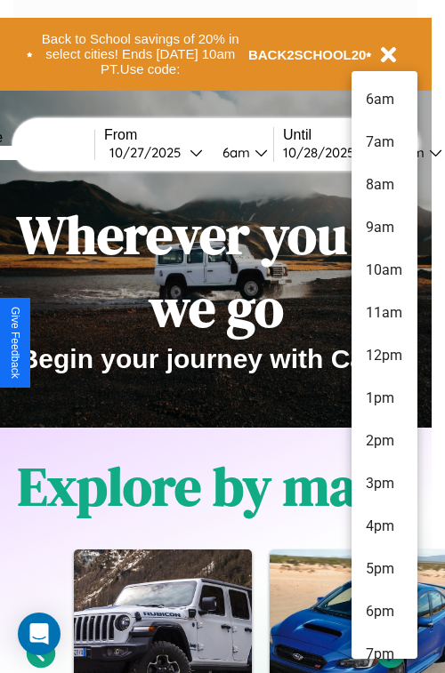 Image resolution: width=445 pixels, height=673 pixels. I want to click on li: 4pm, so click(384, 527).